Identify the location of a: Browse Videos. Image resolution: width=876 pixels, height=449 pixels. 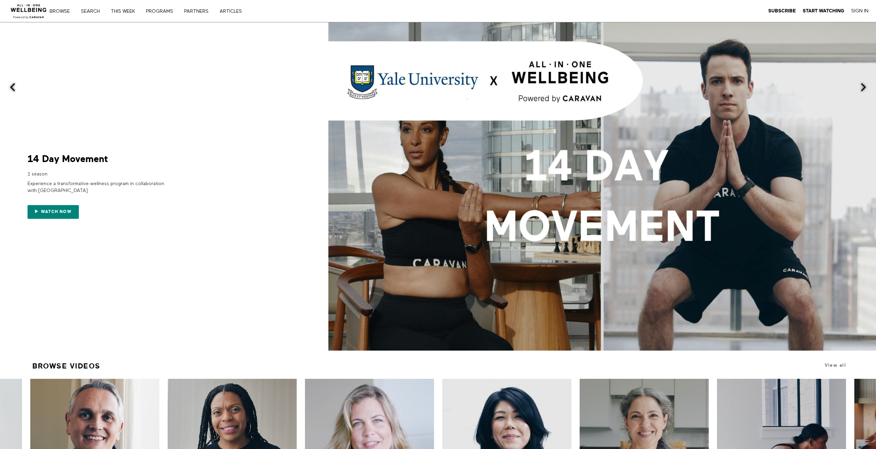
(66, 366).